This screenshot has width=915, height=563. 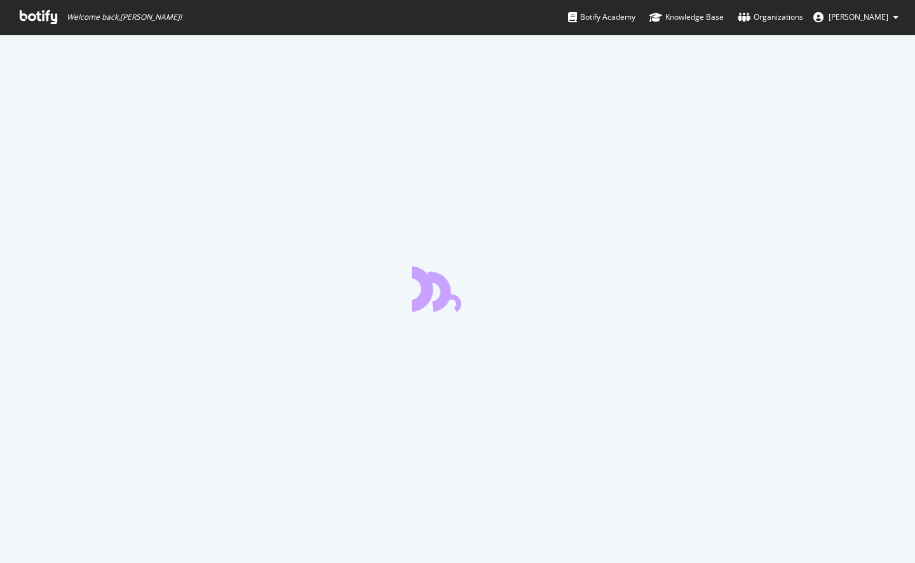 I want to click on span: Livia Tong, so click(x=859, y=17).